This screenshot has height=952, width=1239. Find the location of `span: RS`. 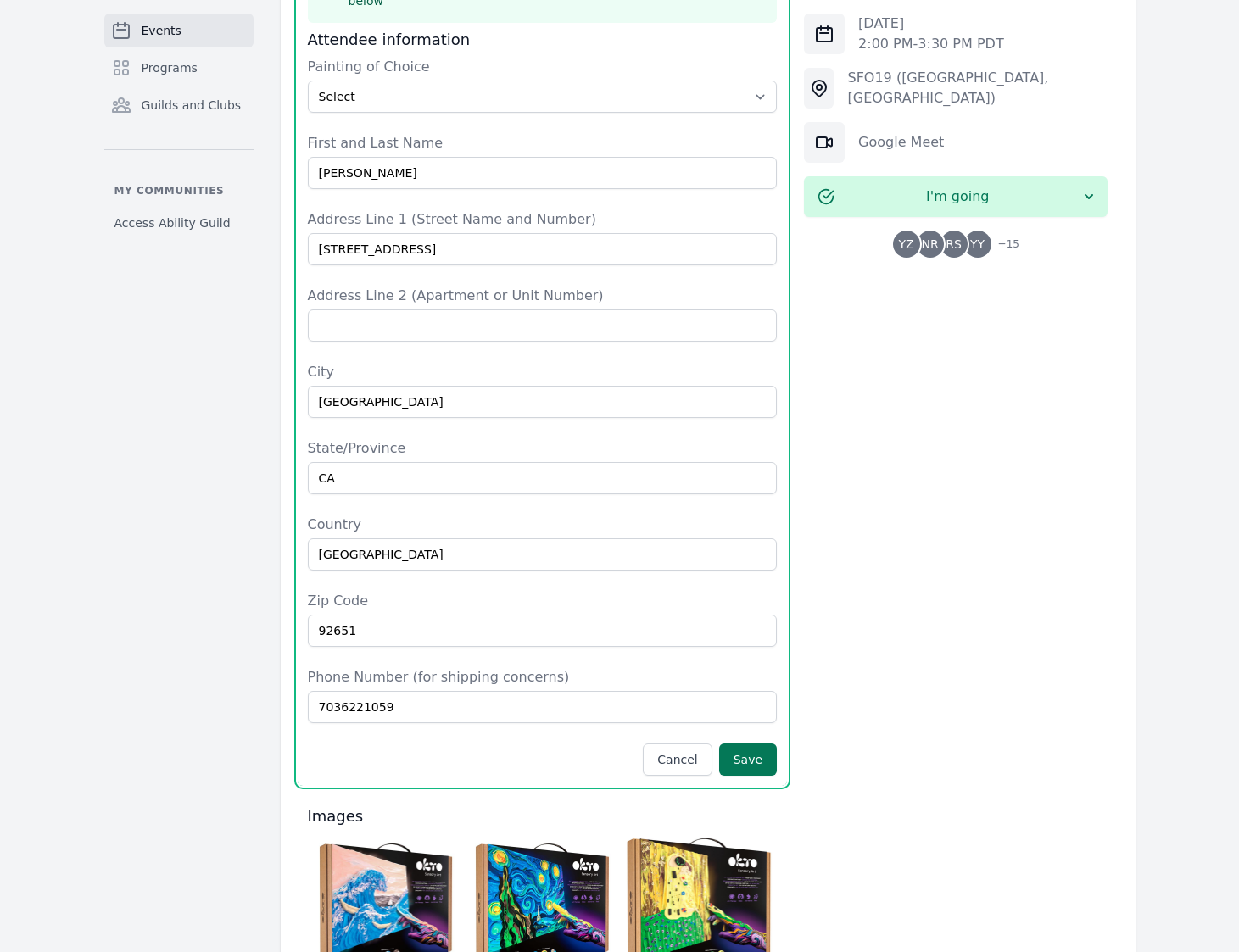

span: RS is located at coordinates (953, 244).